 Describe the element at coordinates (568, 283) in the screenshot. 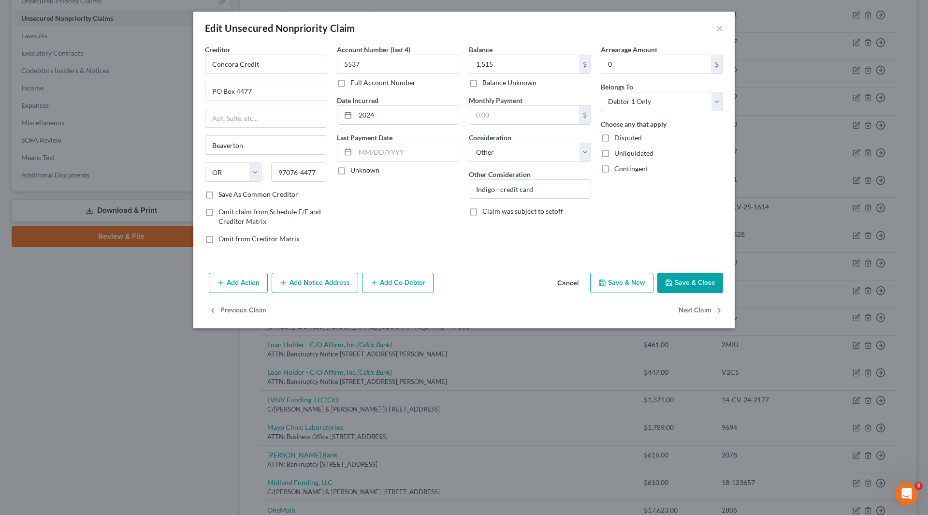

I see `button: Cancel` at that location.